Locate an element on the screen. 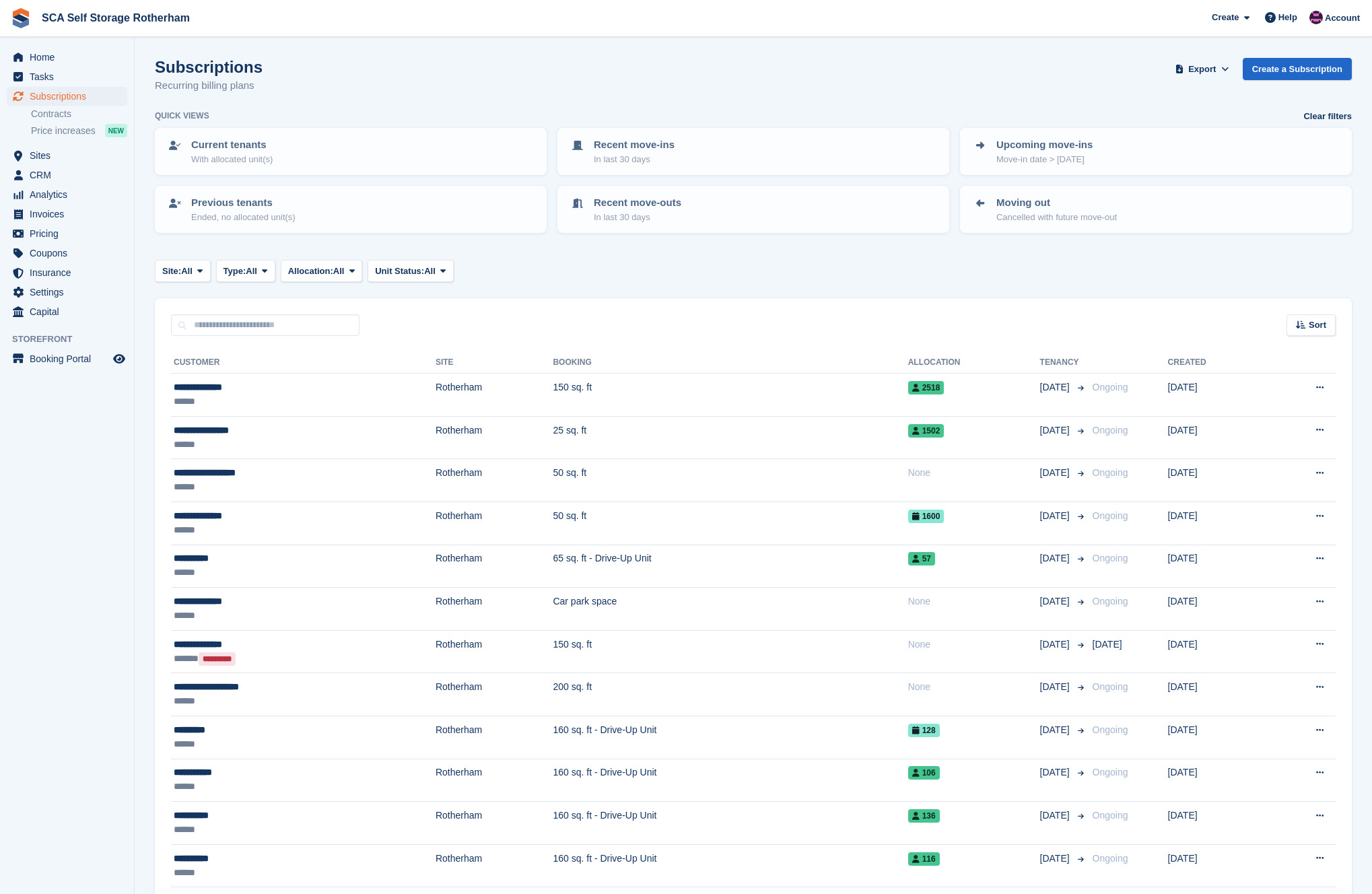  span: Export is located at coordinates (1202, 69).